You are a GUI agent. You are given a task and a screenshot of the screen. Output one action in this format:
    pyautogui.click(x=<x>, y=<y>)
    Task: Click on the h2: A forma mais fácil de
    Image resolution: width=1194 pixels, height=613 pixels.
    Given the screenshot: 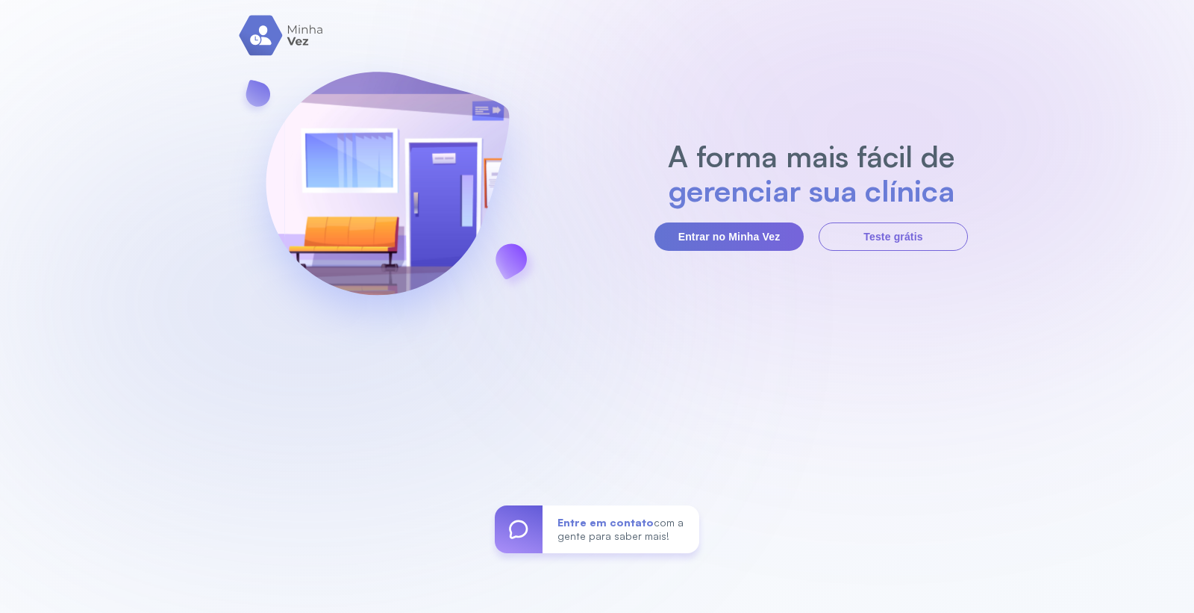 What is the action you would take?
    pyautogui.click(x=811, y=156)
    